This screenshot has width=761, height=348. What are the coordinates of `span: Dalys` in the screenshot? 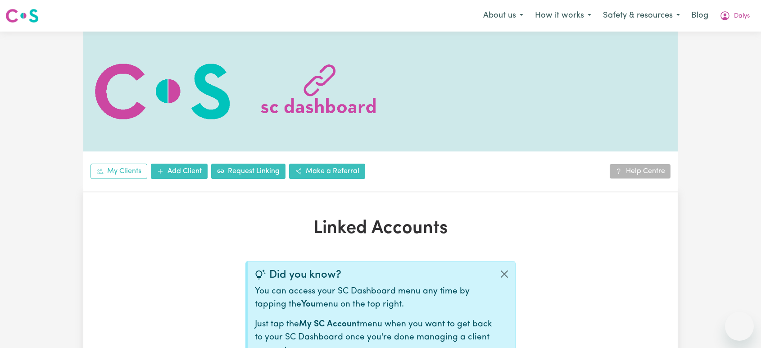 It's located at (741, 16).